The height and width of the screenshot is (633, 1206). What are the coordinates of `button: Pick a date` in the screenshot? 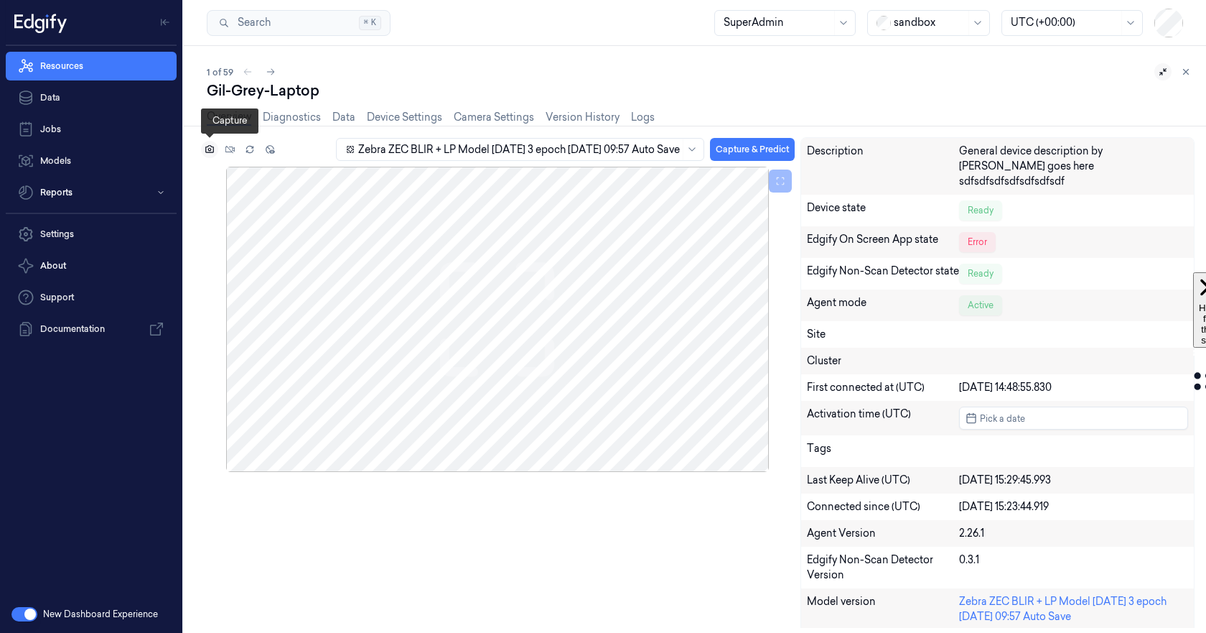 It's located at (1073, 418).